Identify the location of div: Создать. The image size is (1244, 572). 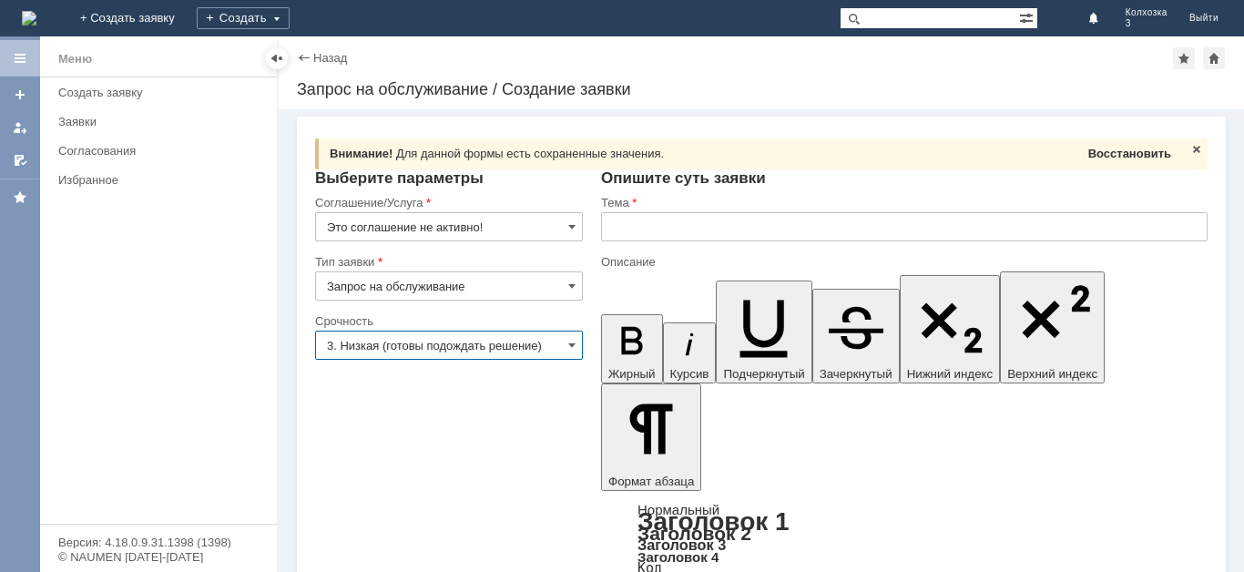
(243, 18).